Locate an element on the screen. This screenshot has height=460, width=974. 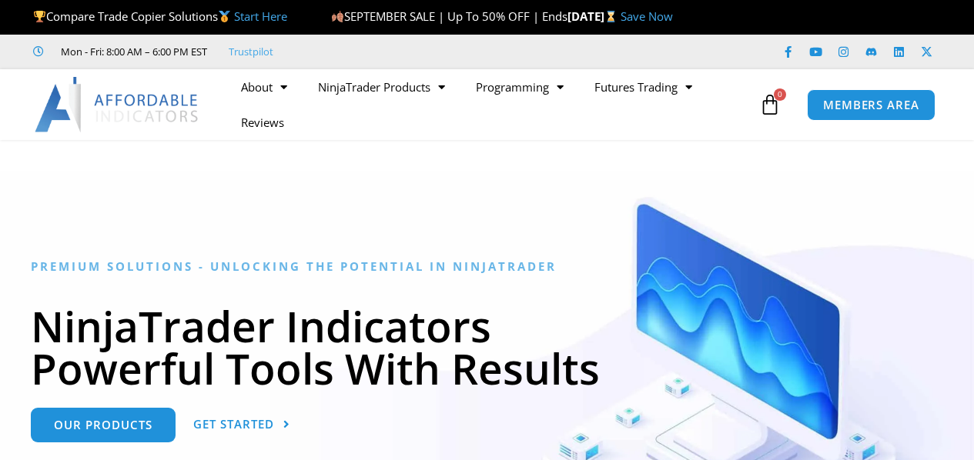
span: 0 is located at coordinates (780, 95).